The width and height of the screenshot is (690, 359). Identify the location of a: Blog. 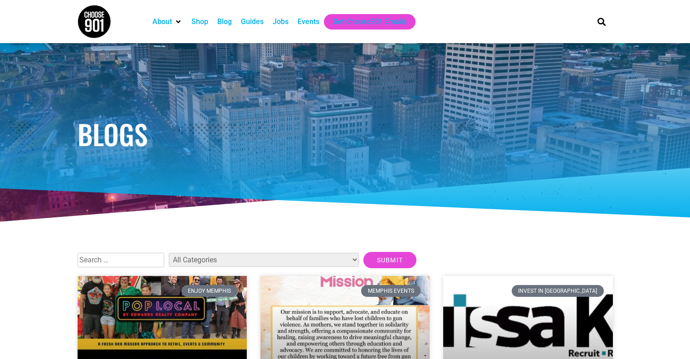
(224, 22).